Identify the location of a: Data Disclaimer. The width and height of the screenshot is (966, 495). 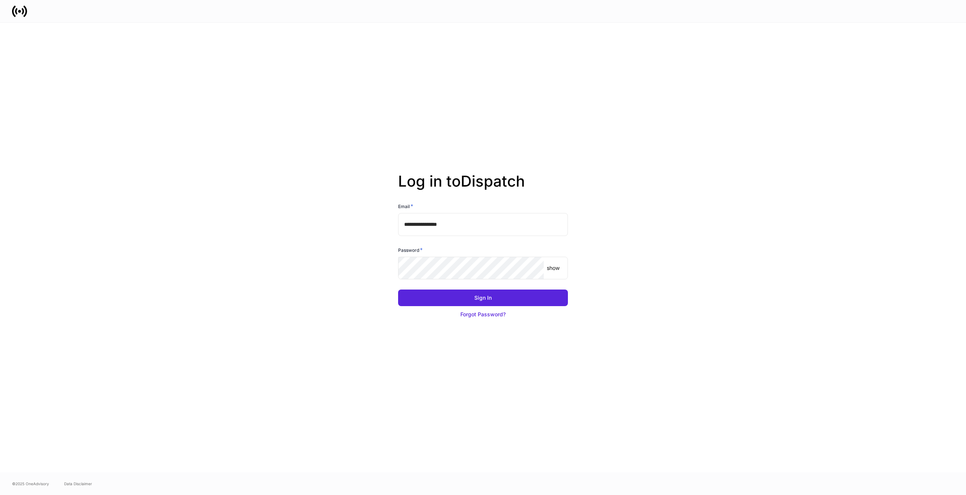
(78, 484).